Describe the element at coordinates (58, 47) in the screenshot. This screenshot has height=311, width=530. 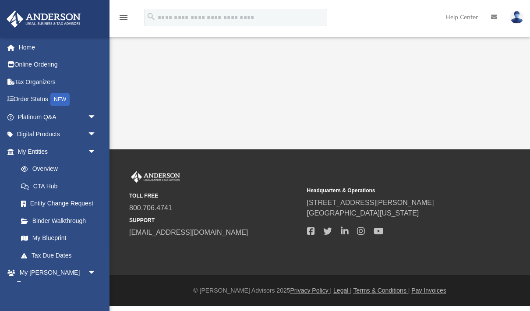
I see `a: Home` at that location.